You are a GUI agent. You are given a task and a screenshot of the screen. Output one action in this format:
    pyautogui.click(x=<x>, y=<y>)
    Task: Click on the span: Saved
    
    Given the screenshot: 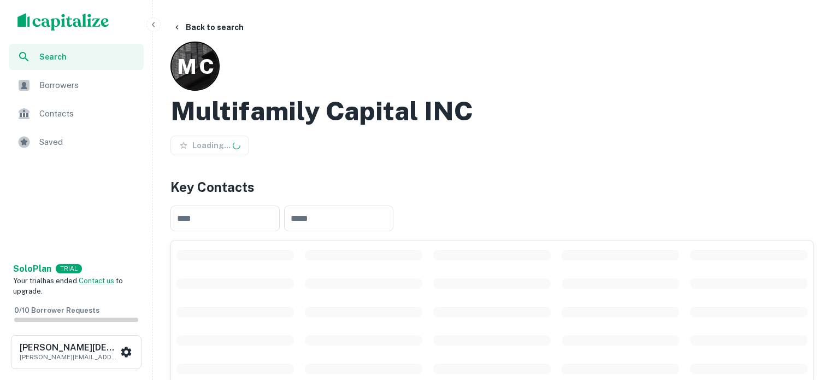 What is the action you would take?
    pyautogui.click(x=88, y=142)
    